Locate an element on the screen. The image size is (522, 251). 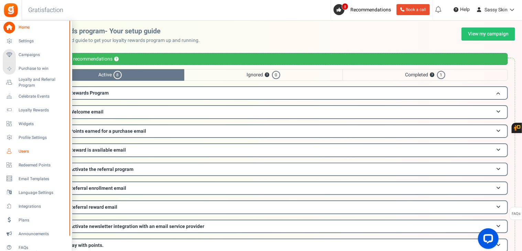
span: Settings is located at coordinates (43, 41).